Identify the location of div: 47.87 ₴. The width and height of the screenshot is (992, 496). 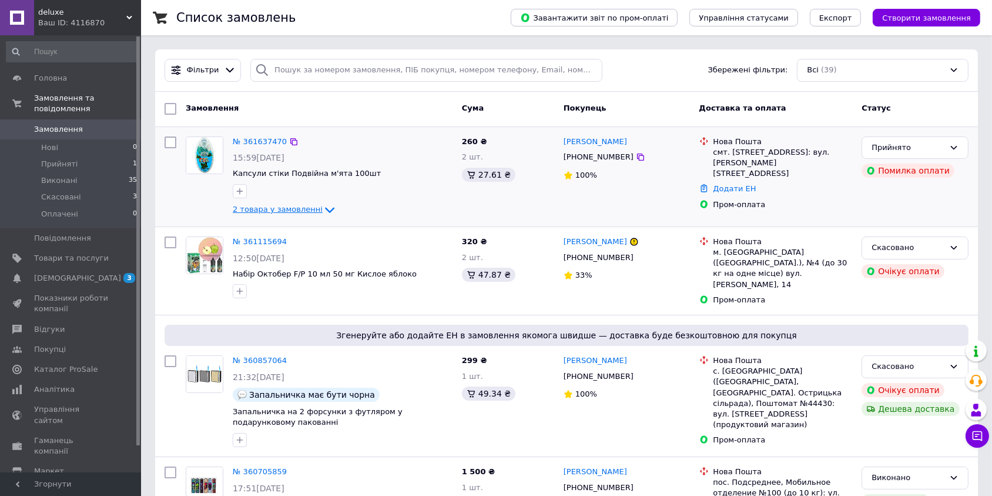
(489, 275).